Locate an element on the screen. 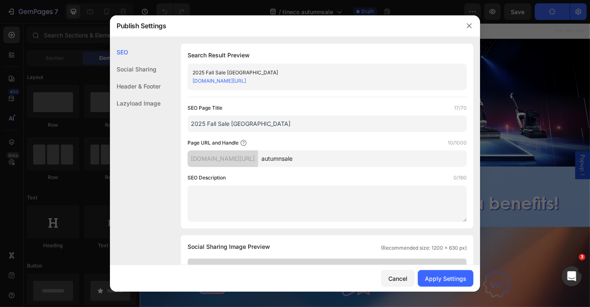 The width and height of the screenshot is (590, 307). button: Apply Settings is located at coordinates (446, 278).